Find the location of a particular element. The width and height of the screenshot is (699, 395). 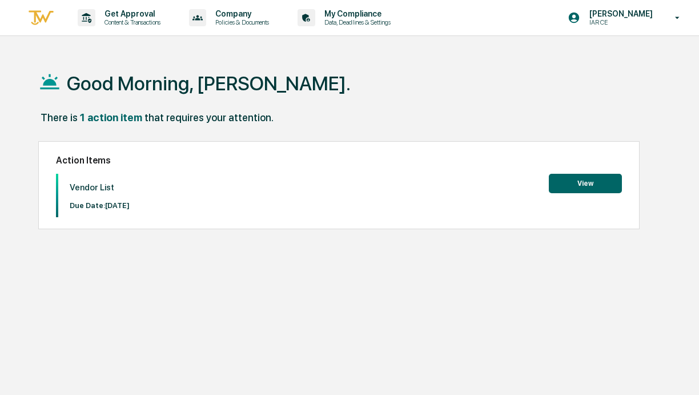

h2: Action Items is located at coordinates (339, 160).